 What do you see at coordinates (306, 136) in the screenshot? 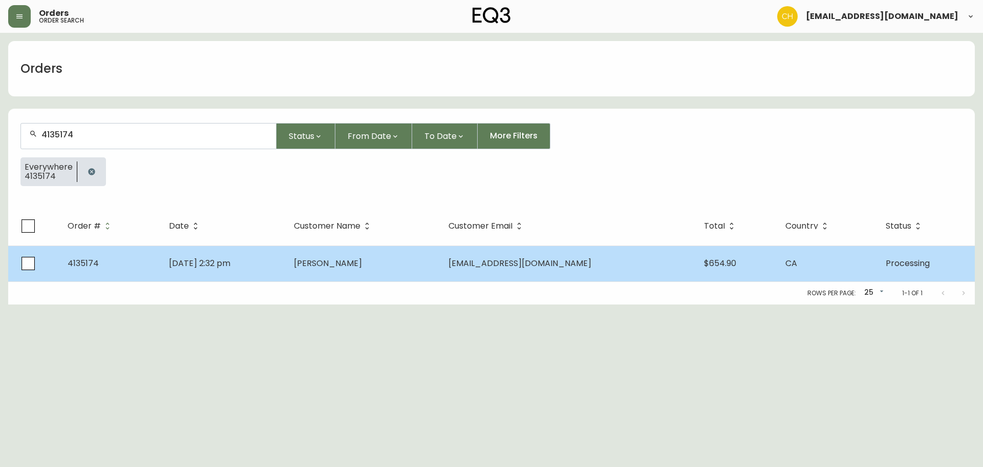
I see `button: Status` at bounding box center [306, 136].